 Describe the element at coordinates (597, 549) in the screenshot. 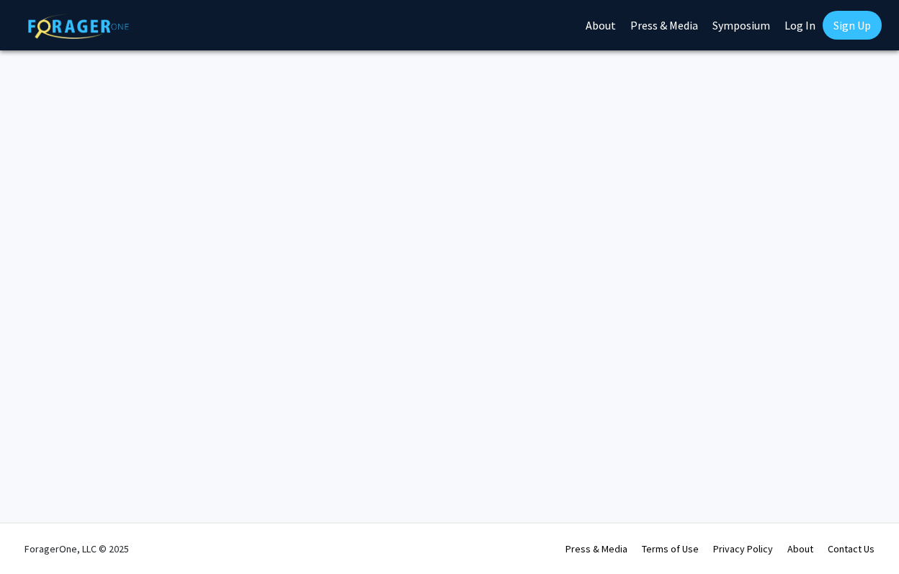

I see `a: Press & Media` at that location.